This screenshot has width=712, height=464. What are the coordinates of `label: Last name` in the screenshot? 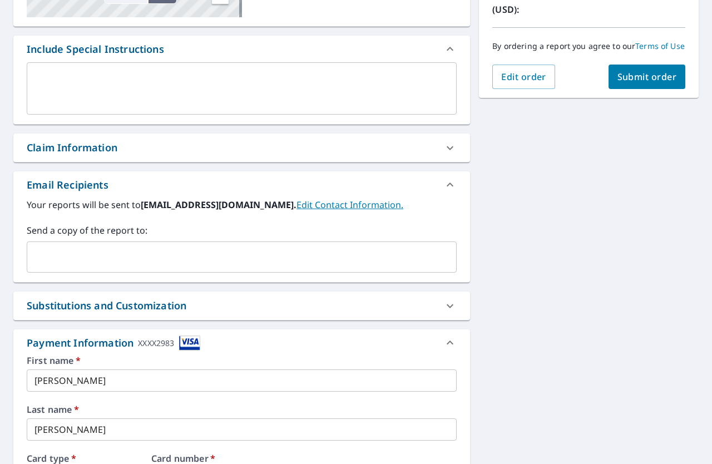 It's located at (241, 410).